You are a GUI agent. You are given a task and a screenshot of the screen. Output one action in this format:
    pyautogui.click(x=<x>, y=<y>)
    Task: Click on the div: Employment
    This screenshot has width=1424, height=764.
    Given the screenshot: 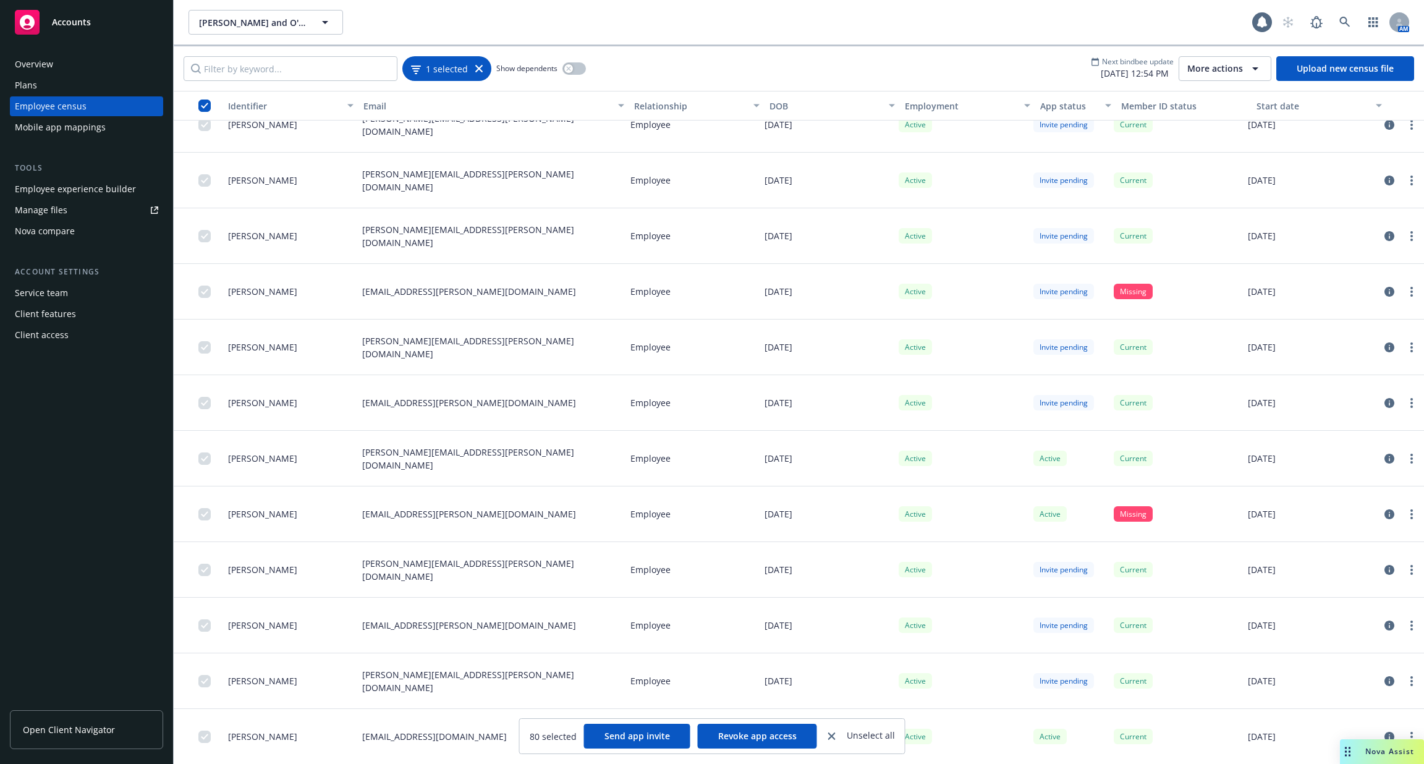 What is the action you would take?
    pyautogui.click(x=960, y=106)
    